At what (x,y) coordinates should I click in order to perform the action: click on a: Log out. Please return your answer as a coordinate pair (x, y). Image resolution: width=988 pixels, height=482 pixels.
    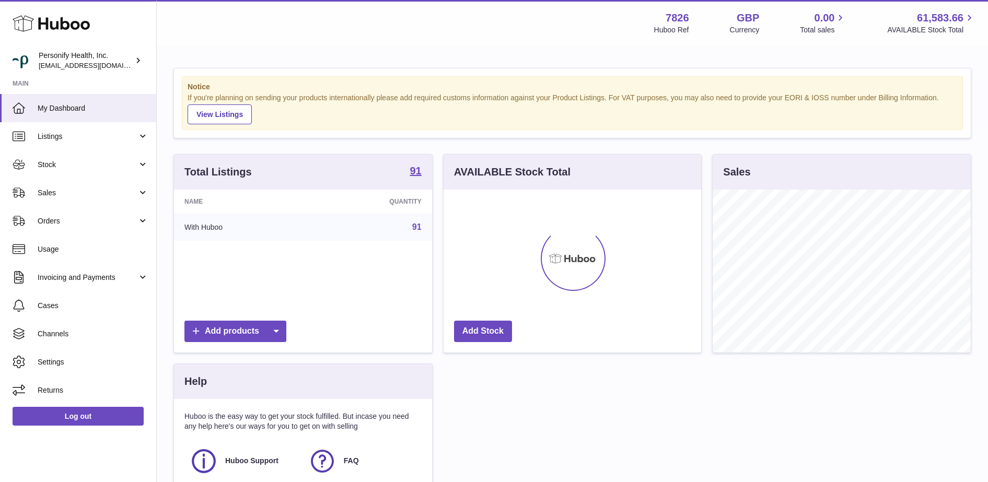
    Looking at the image, I should click on (78, 416).